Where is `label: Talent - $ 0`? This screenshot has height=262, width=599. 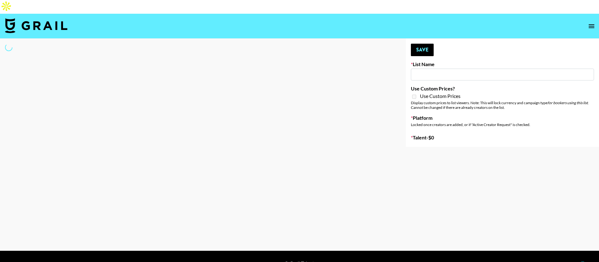
label: Talent - $ 0 is located at coordinates (503, 138).